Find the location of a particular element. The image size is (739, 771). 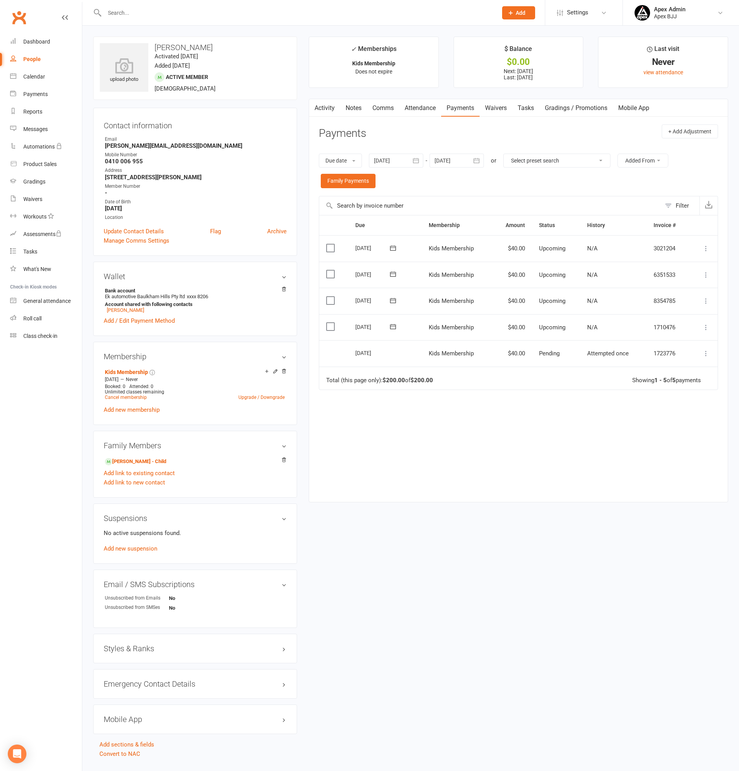

div: Total (this page only): of is located at coordinates (380, 380).